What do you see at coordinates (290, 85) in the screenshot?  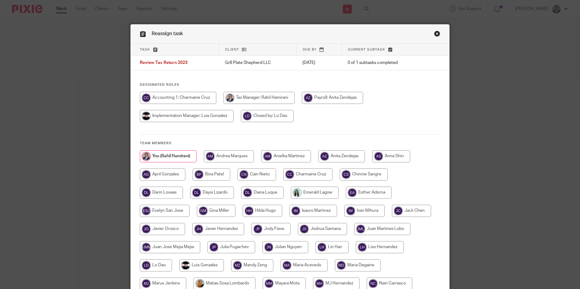 I see `h4: Designated Roles` at bounding box center [290, 85].